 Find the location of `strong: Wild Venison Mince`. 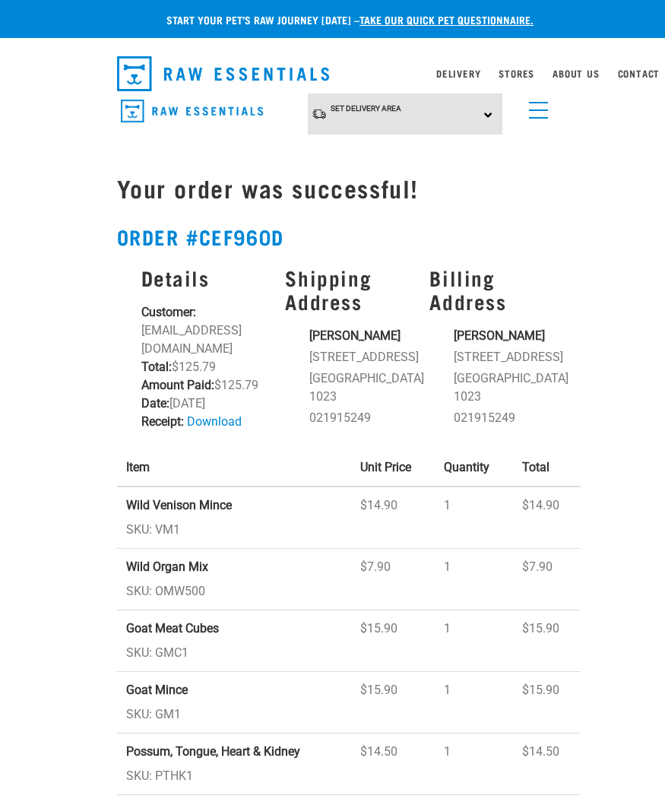

strong: Wild Venison Mince is located at coordinates (179, 505).